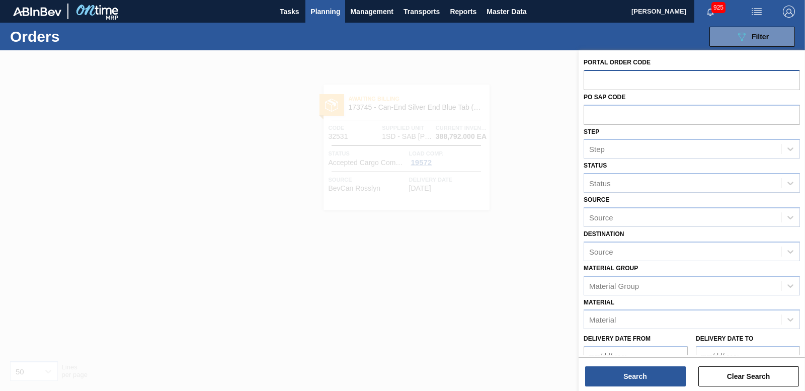 The image size is (805, 391). Describe the element at coordinates (599, 183) in the screenshot. I see `div: Status` at that location.